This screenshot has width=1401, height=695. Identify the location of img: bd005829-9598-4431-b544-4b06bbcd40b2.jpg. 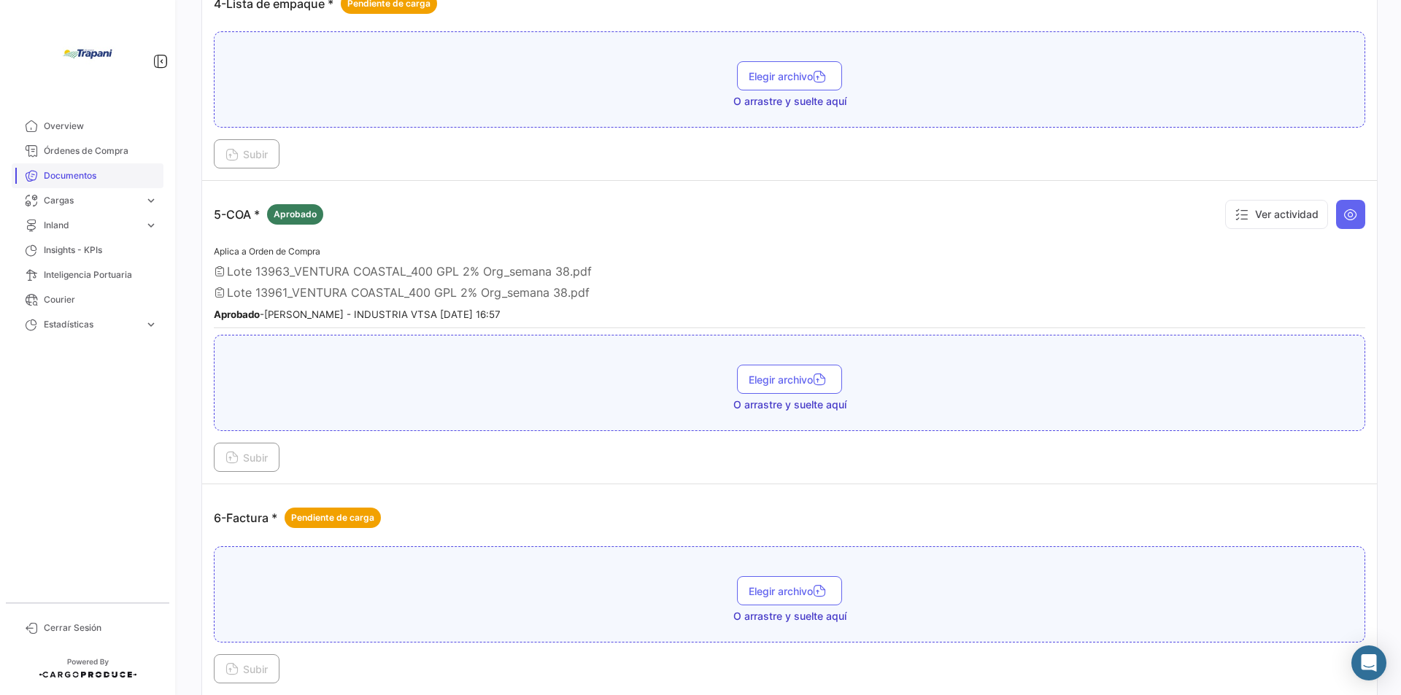
(88, 54).